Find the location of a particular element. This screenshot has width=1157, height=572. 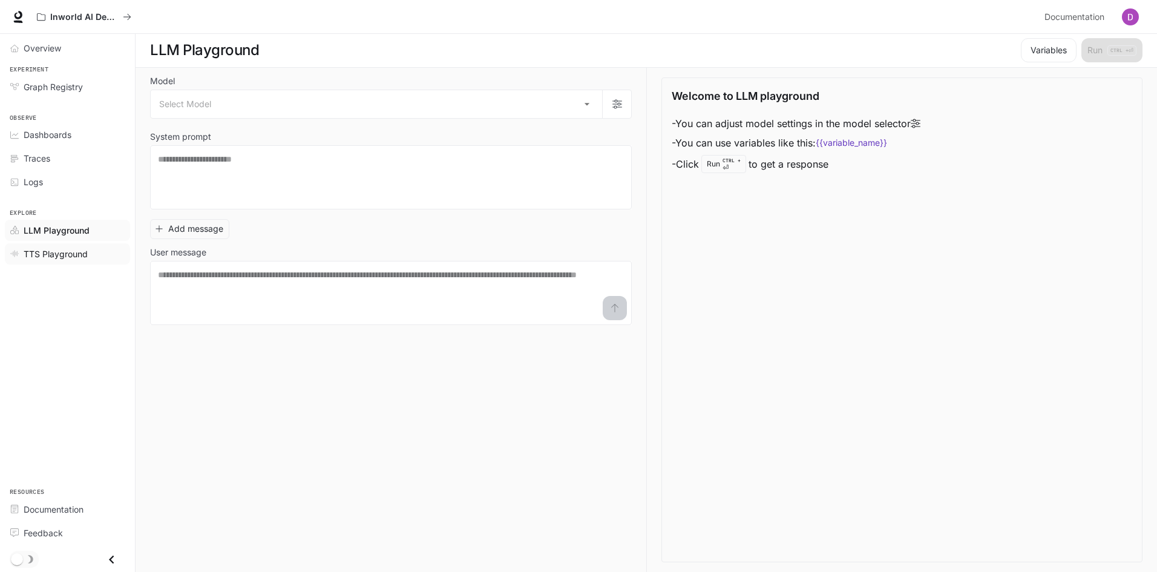

span: Select Model is located at coordinates (185, 104).